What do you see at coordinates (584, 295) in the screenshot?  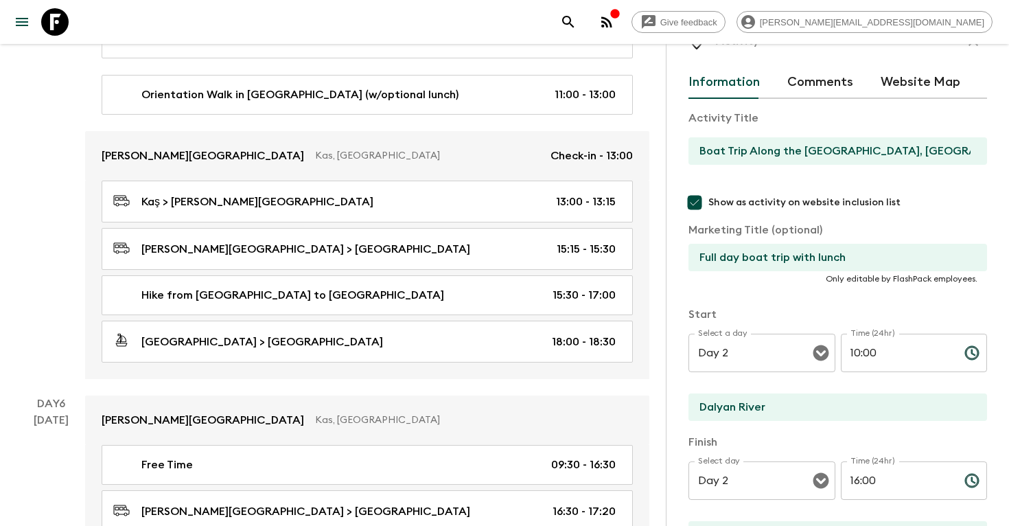 I see `p: 15:30 - 17:00` at bounding box center [584, 295].